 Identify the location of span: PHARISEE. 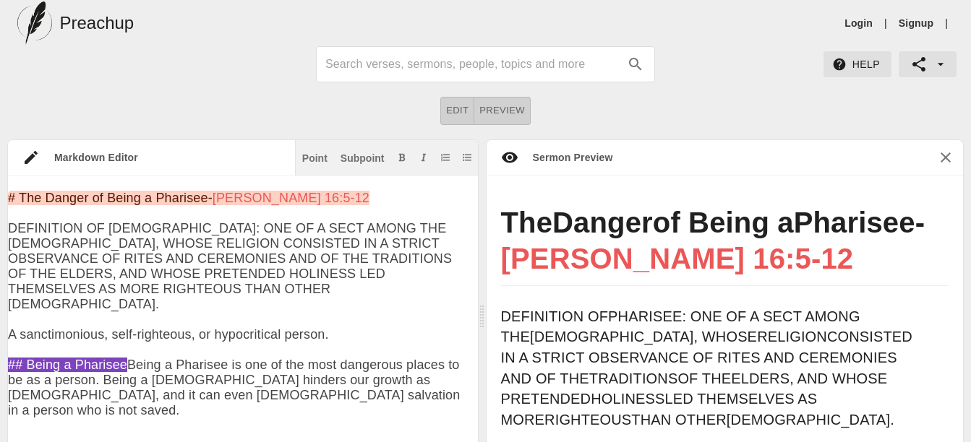
(645, 317).